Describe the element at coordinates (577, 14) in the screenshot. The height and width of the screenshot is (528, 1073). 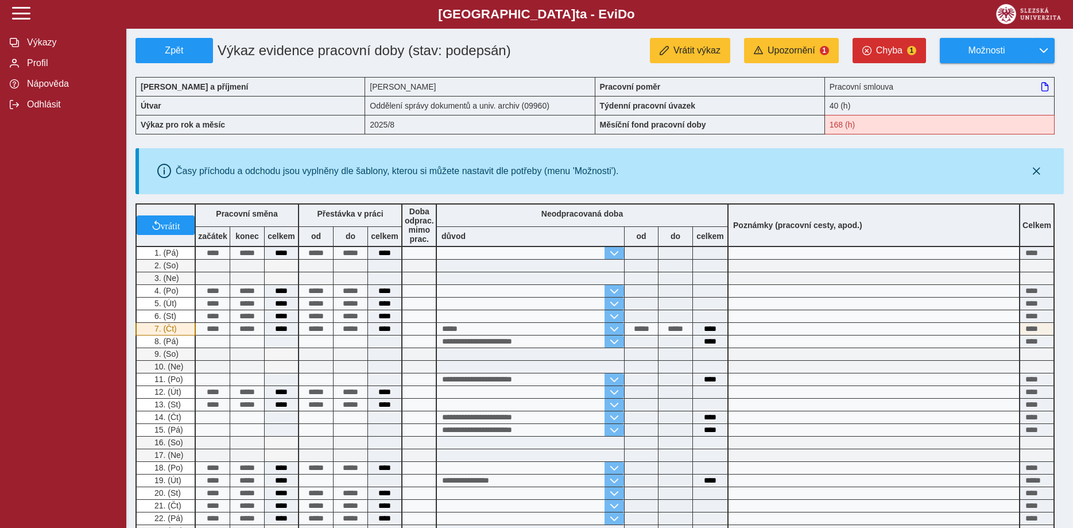
I see `span: t` at that location.